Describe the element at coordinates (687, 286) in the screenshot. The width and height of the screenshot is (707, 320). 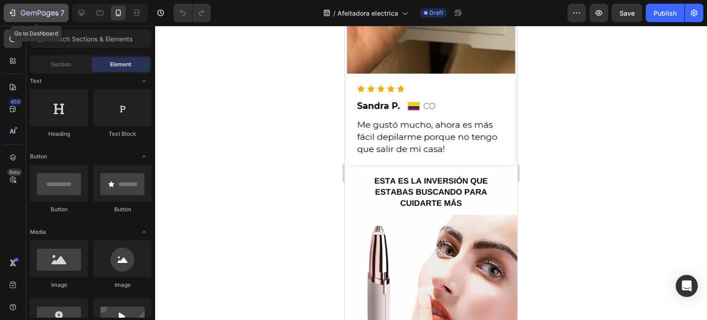
I see `div: Open Intercom Messenger` at that location.